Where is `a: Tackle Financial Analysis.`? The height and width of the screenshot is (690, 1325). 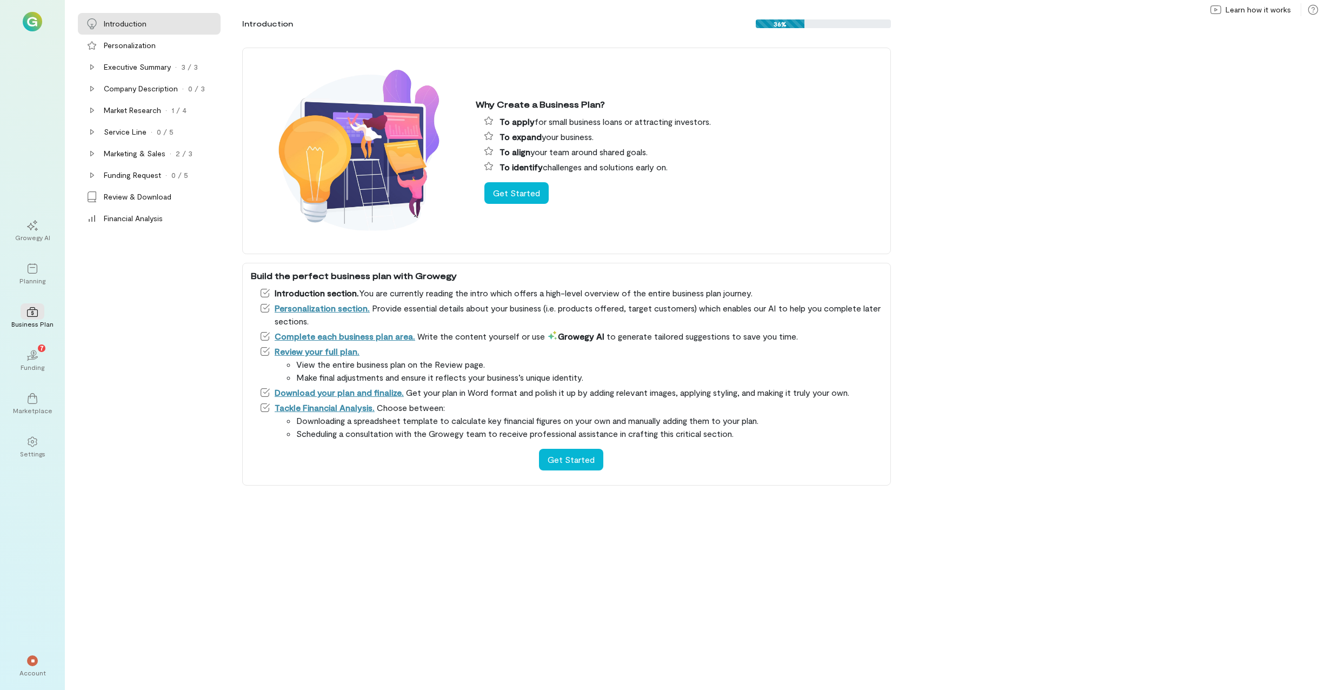
a: Tackle Financial Analysis. is located at coordinates (324, 407).